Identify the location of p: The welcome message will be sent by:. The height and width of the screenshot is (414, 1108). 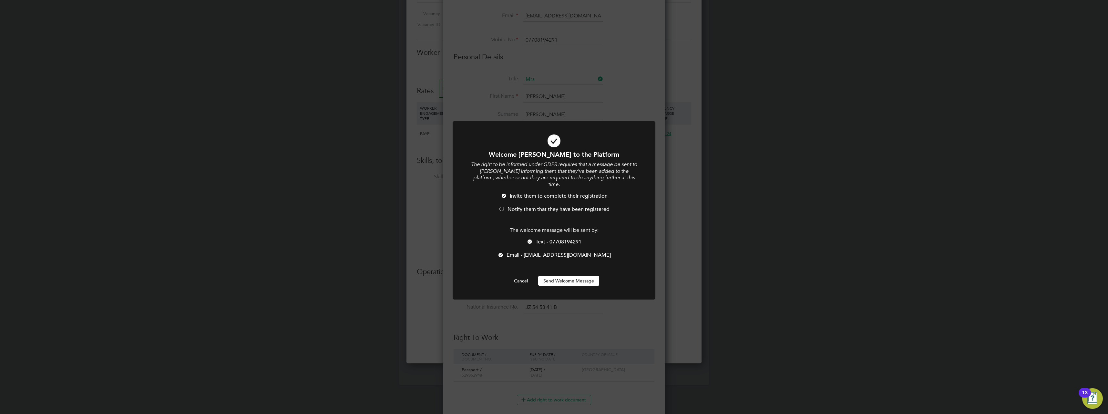
(554, 230).